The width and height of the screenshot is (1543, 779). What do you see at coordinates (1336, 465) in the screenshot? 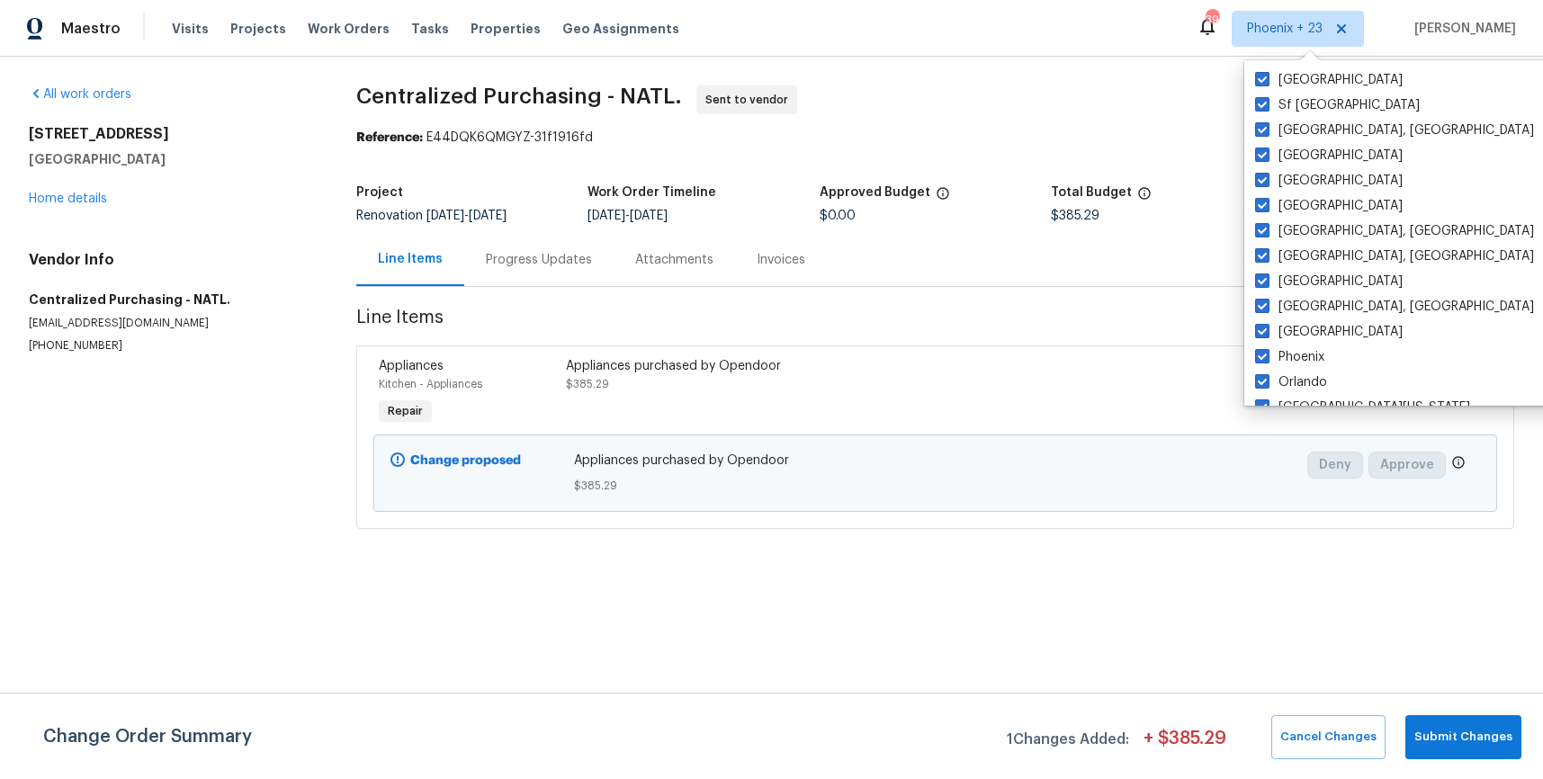
I see `button: Deny` at bounding box center [1336, 465].